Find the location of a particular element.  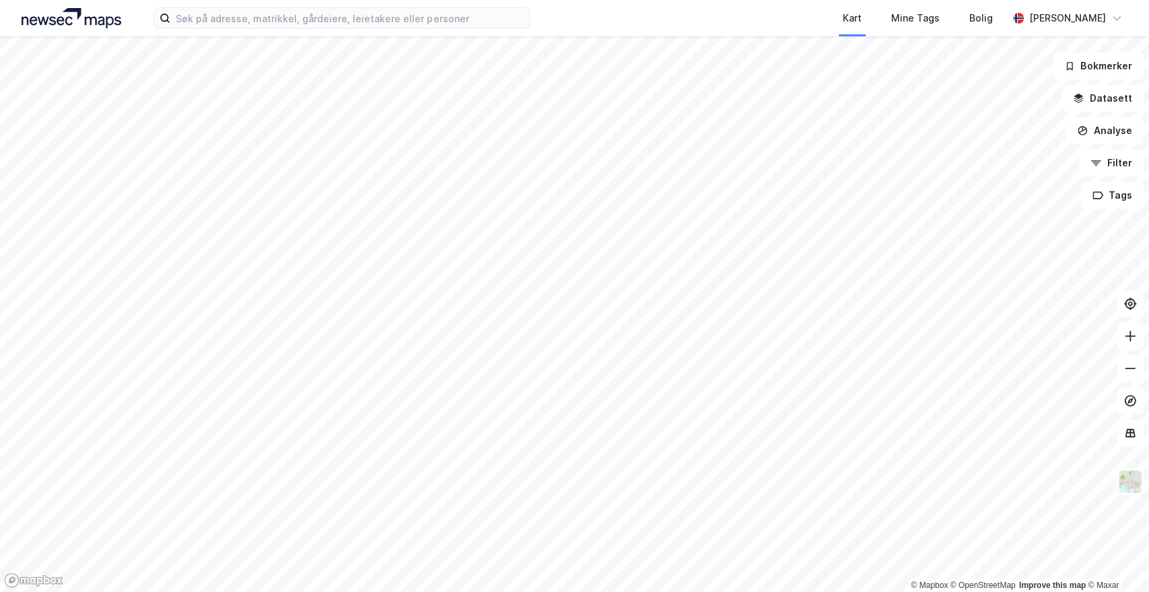

a: Mapbox is located at coordinates (929, 585).